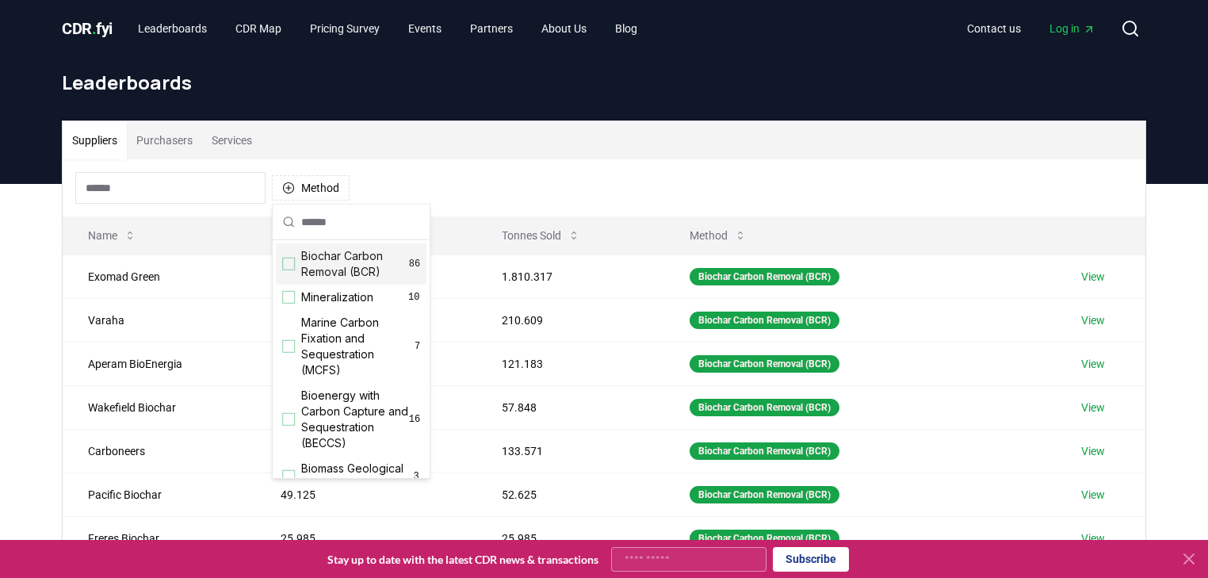  I want to click on a: Partners, so click(491, 29).